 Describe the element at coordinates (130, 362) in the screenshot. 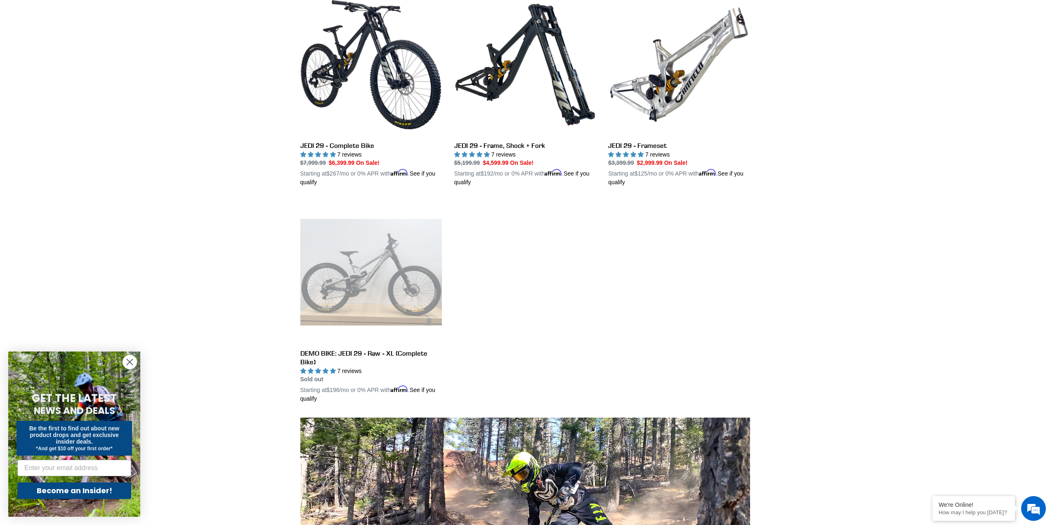

I see `button: Close dialog` at that location.